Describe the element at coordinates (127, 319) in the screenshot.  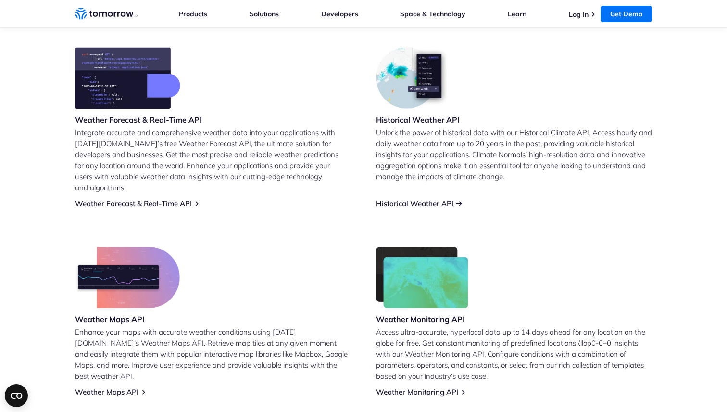
I see `h3: Weather Maps API` at that location.